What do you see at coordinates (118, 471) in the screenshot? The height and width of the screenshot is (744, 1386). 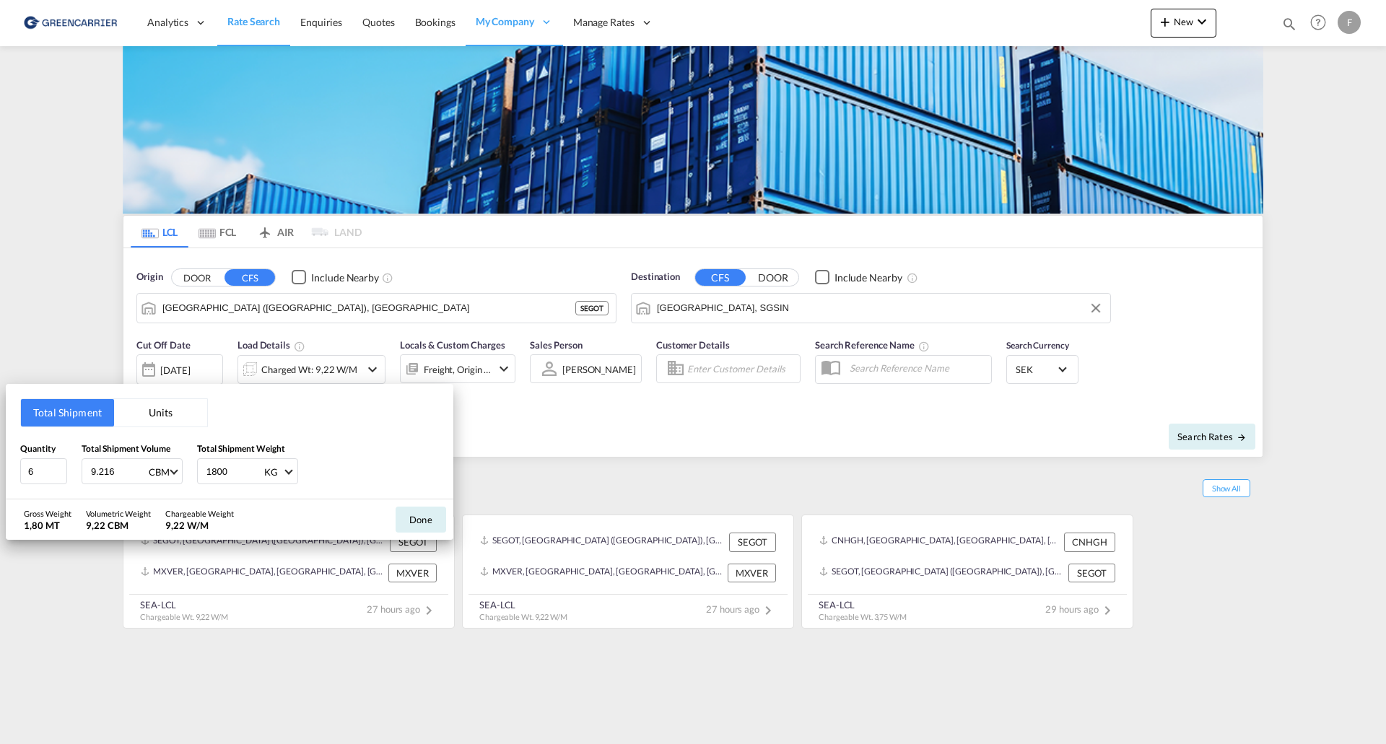 I see `input: Enter volume` at bounding box center [118, 471].